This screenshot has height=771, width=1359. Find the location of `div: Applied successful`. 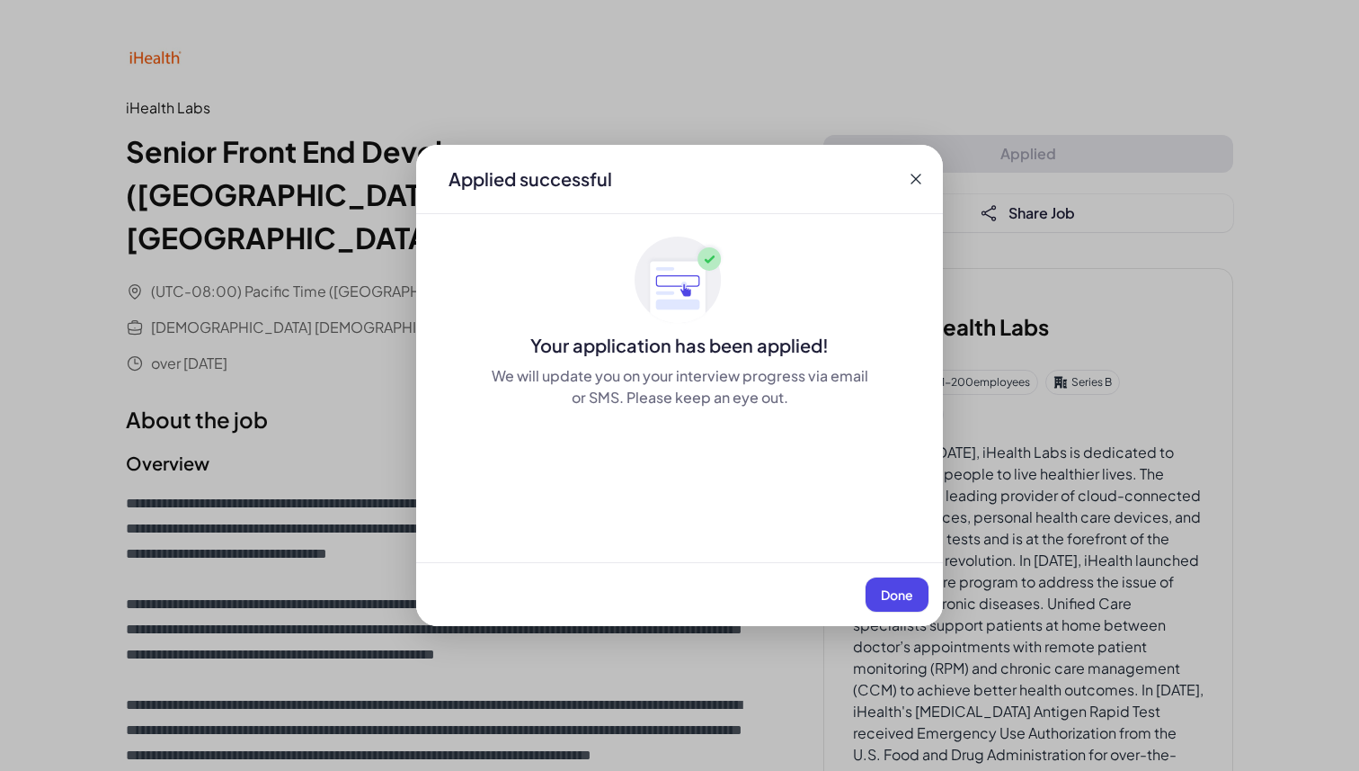

div: Applied successful is located at coordinates (530, 179).